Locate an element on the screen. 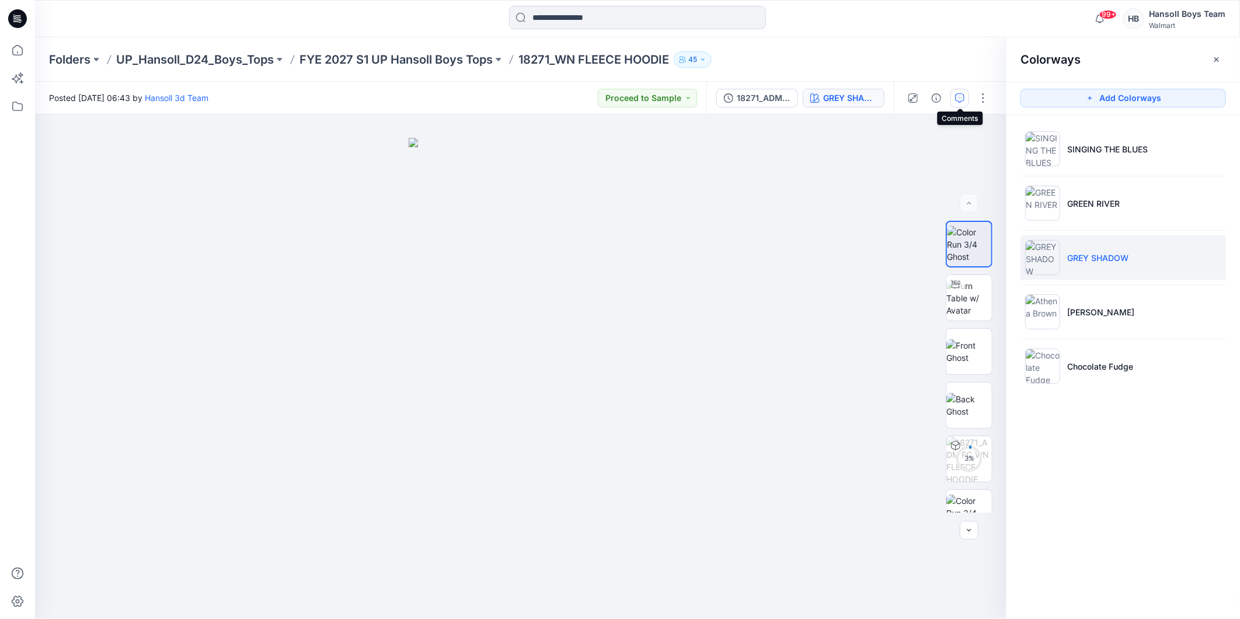 The width and height of the screenshot is (1240, 619). span: 99+ is located at coordinates (1108, 15).